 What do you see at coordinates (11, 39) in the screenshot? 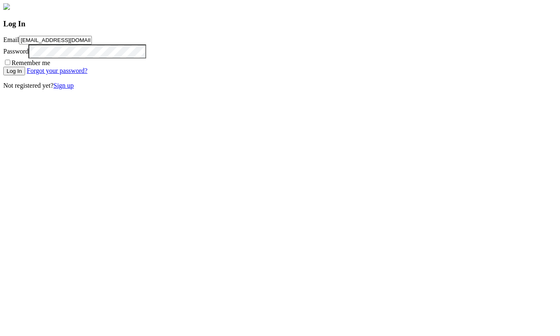
I see `label: Email` at bounding box center [11, 39].